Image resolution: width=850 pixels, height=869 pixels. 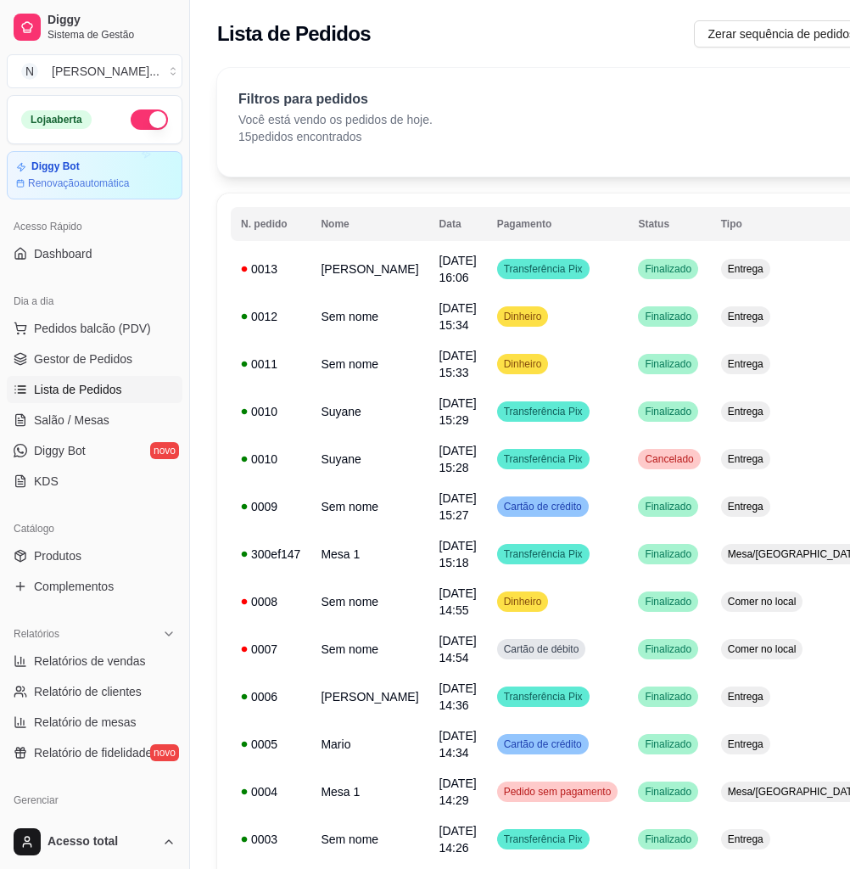 What do you see at coordinates (101, 841) in the screenshot?
I see `span: Acesso total` at bounding box center [101, 841].